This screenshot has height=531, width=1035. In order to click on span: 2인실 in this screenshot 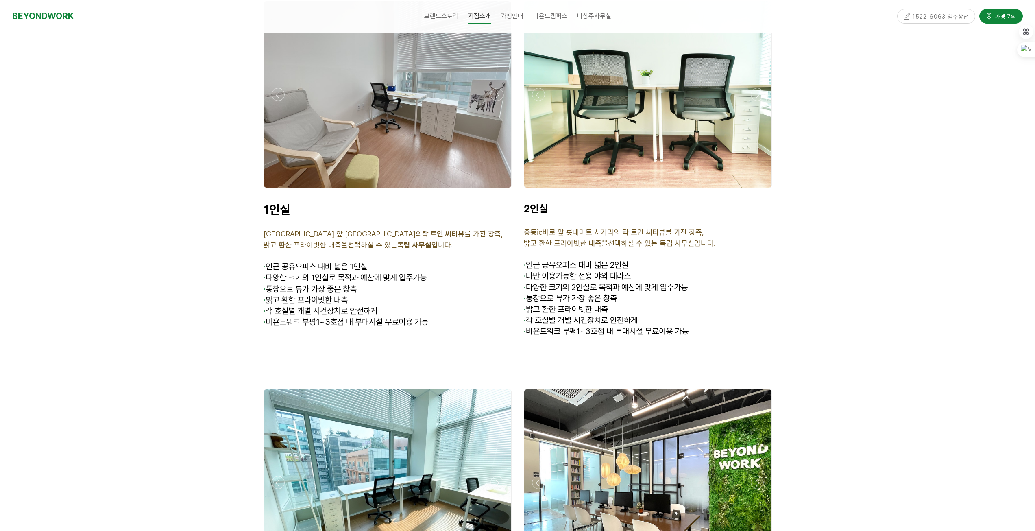, I will do `click(536, 208)`.